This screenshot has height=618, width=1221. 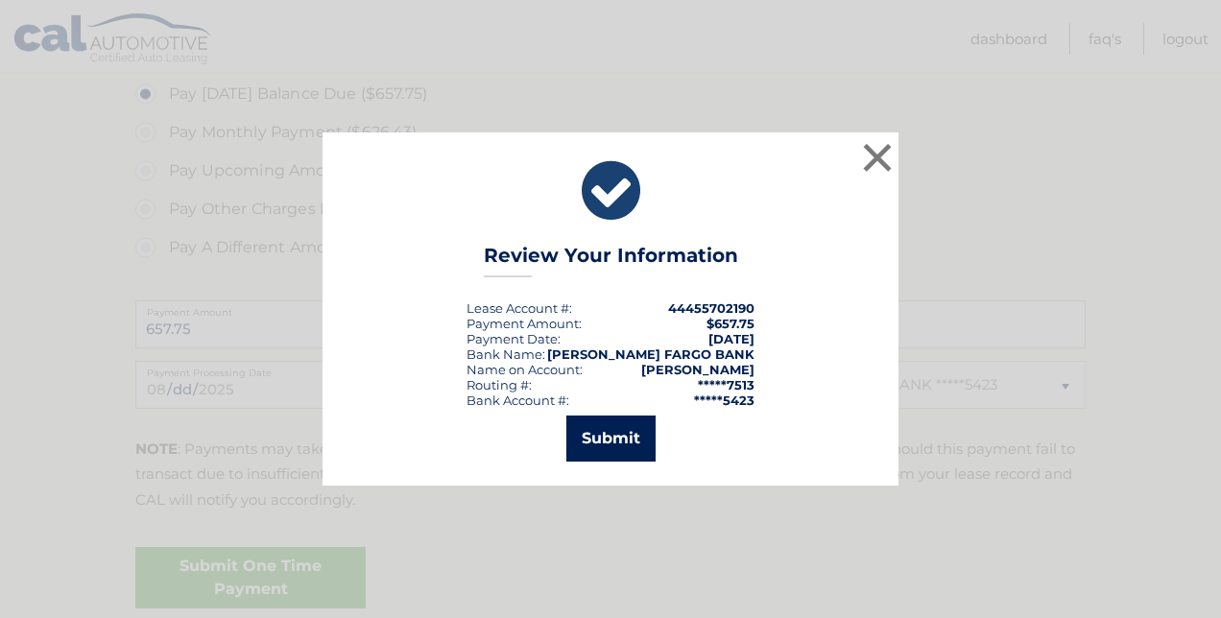 I want to click on span: Payment Date, so click(x=512, y=339).